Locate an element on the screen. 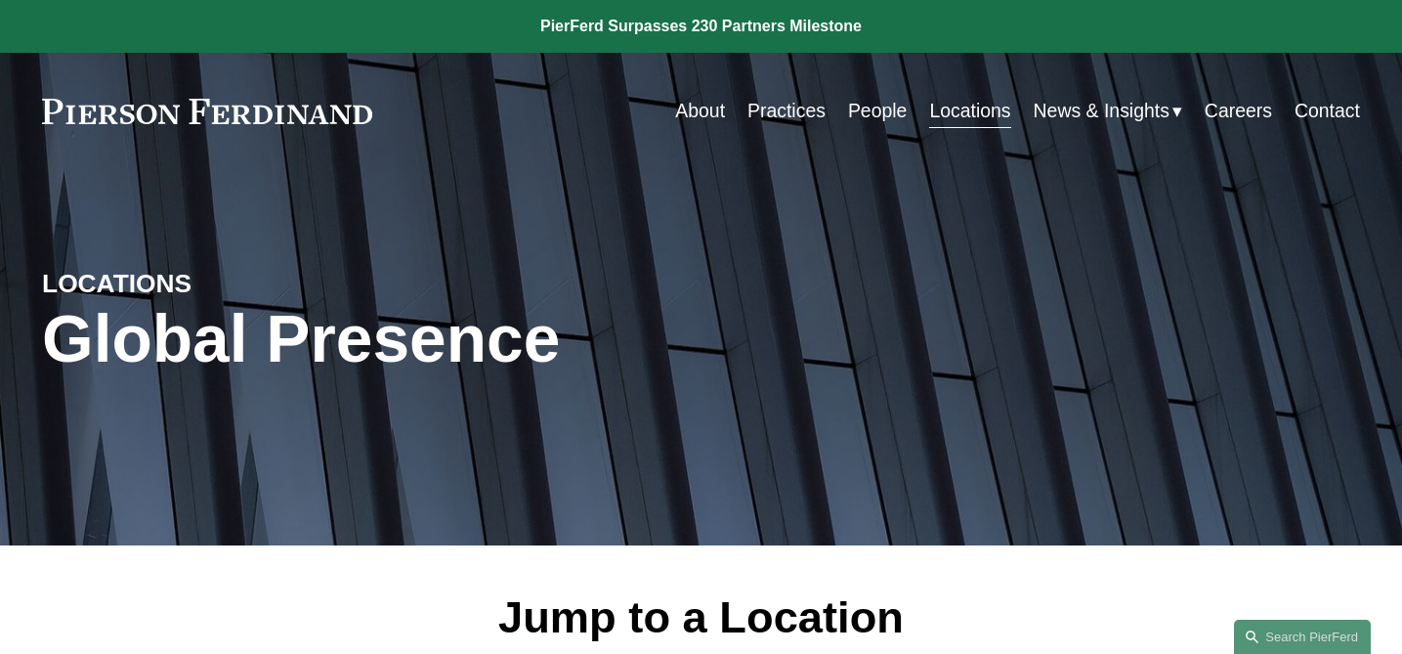 The height and width of the screenshot is (654, 1402). a: Search this site is located at coordinates (1302, 636).